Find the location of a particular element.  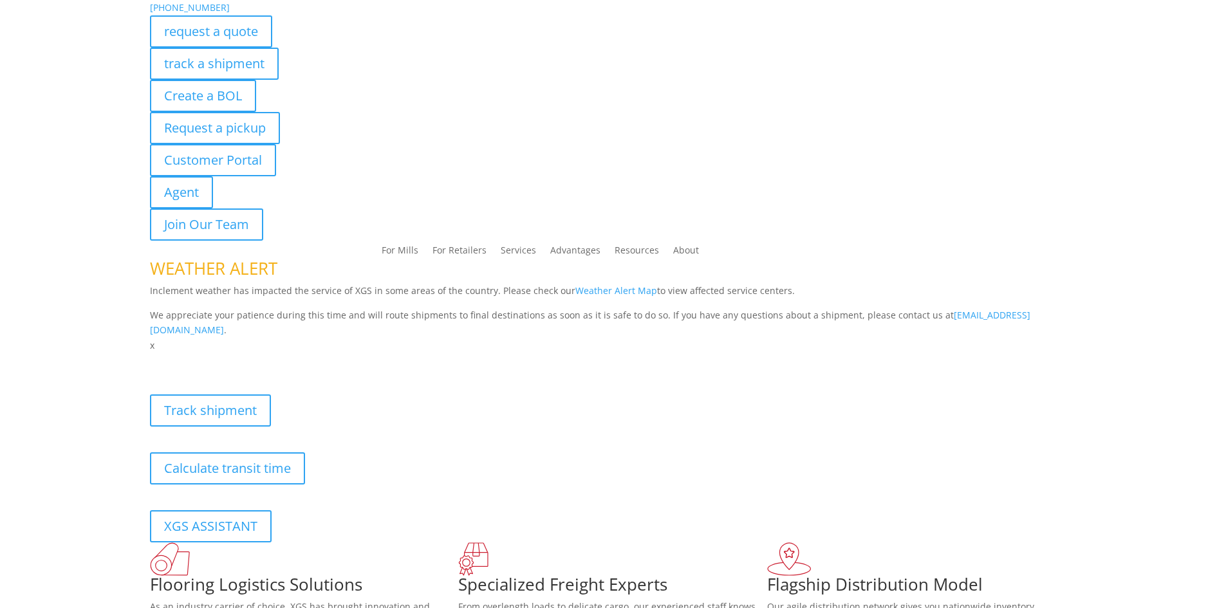

a: XGS ASSISTANT is located at coordinates (210, 526).